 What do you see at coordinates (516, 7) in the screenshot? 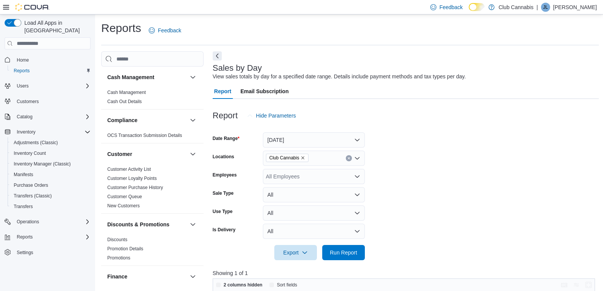
I see `p: Club Cannabis` at bounding box center [516, 7].